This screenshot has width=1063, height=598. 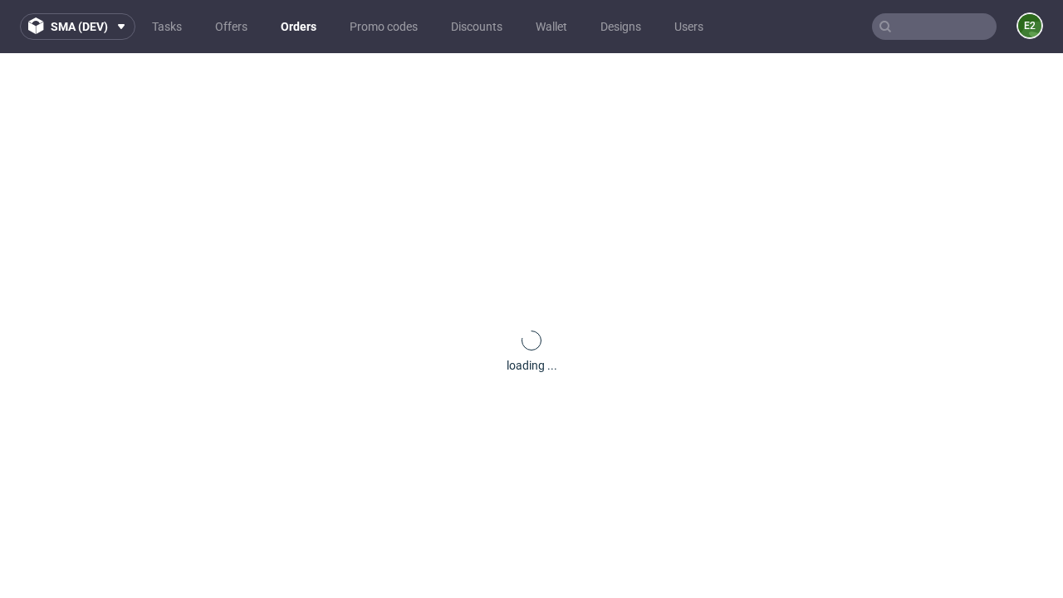 I want to click on a: Promo codes, so click(x=384, y=27).